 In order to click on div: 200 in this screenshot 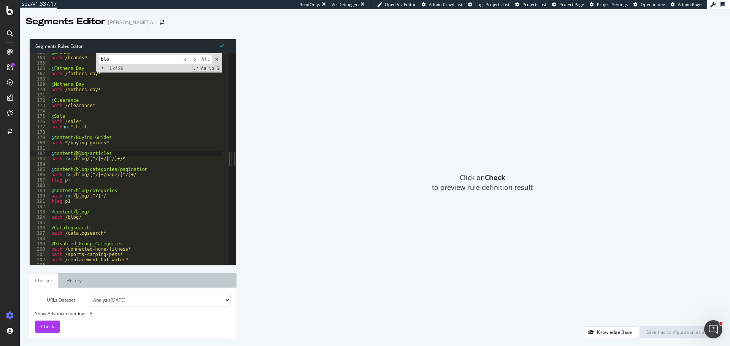, I will do `click(40, 250)`.